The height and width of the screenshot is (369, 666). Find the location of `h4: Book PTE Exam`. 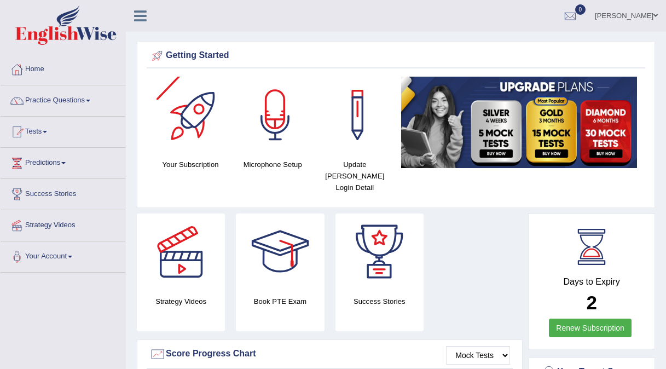

h4: Book PTE Exam is located at coordinates (280, 301).